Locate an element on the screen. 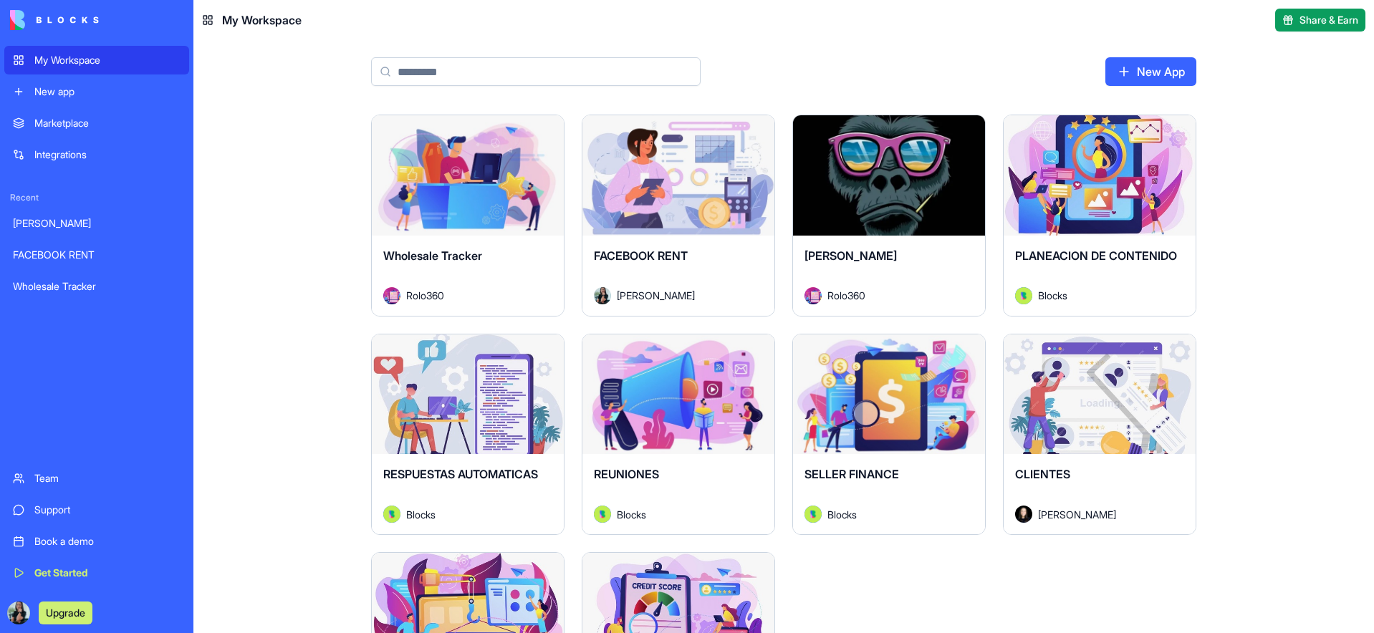 This screenshot has width=1374, height=633. a: New App is located at coordinates (1150, 72).